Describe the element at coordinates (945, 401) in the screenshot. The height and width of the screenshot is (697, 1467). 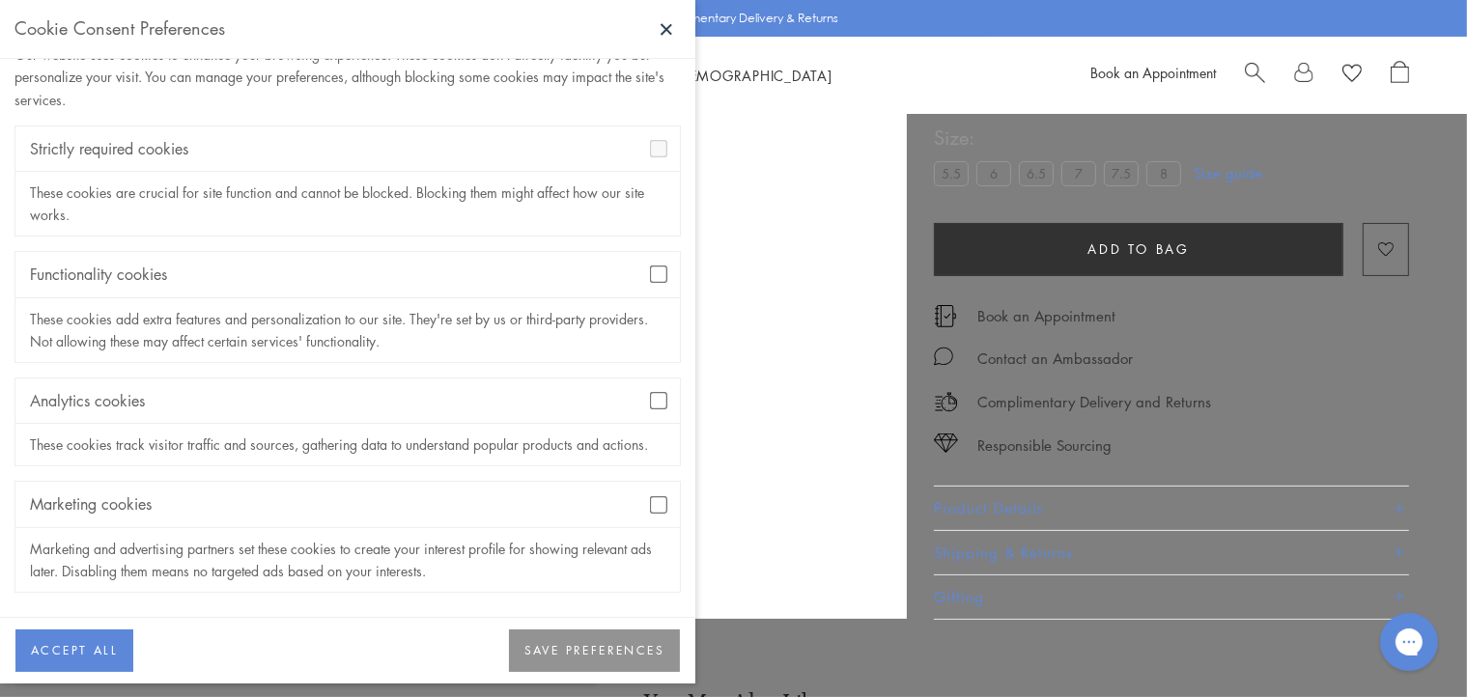
I see `img: icon_delivery.svg` at that location.